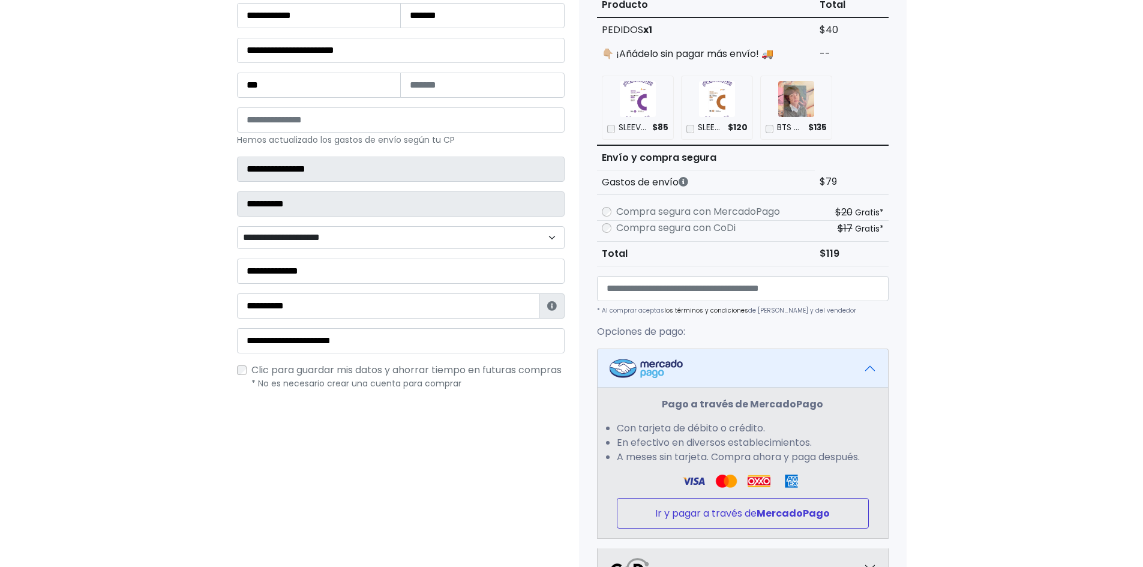 The width and height of the screenshot is (1143, 567). What do you see at coordinates (346, 140) in the screenshot?
I see `small: Hemos actualizado los gastos de envío según tu CP` at bounding box center [346, 140].